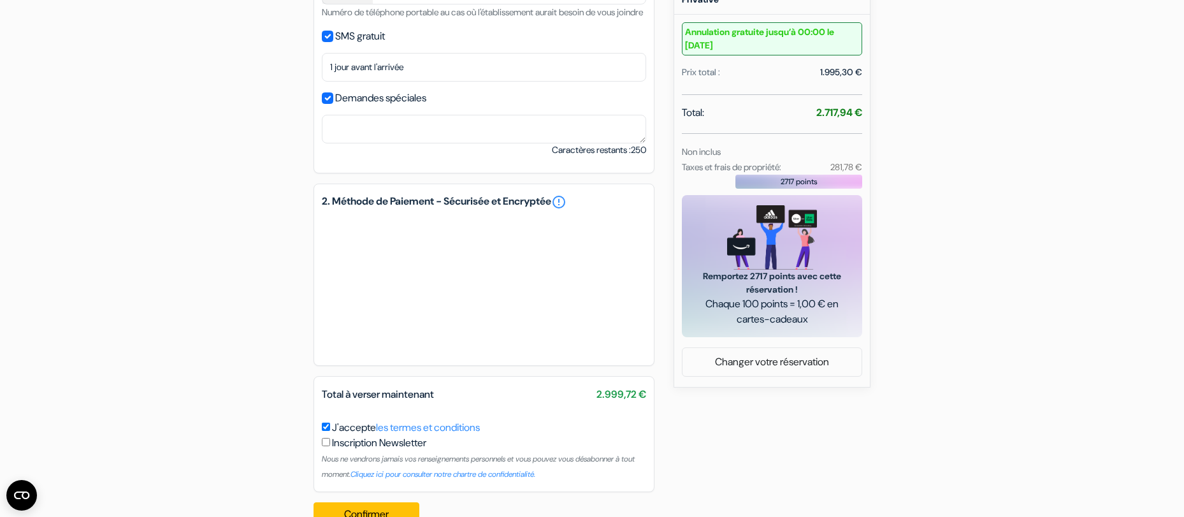 This screenshot has height=517, width=1184. Describe the element at coordinates (559, 202) in the screenshot. I see `a: error_outline` at that location.